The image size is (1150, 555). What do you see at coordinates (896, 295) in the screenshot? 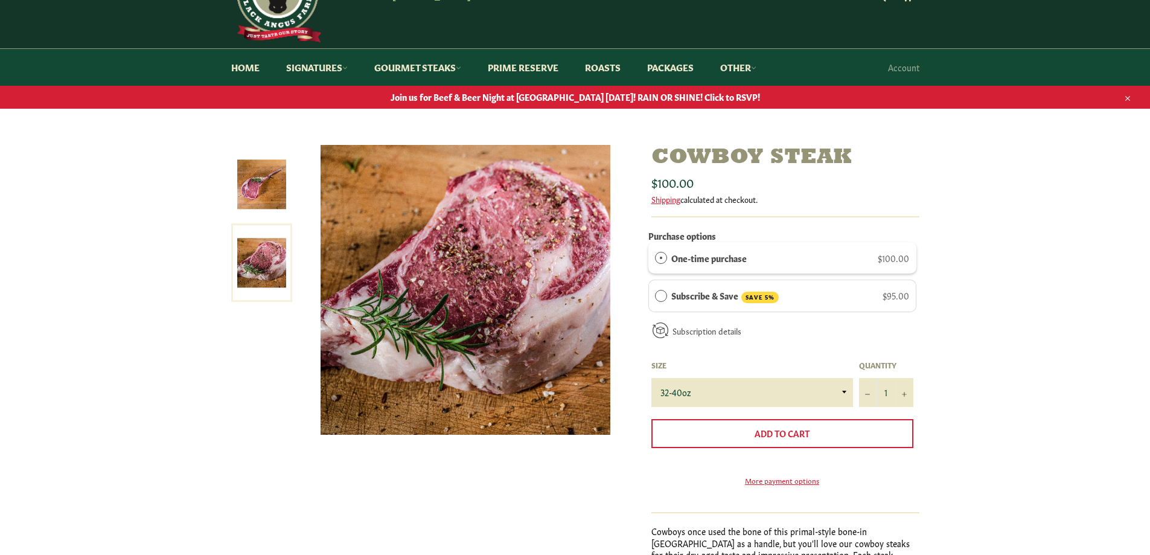
I see `span: $95.00` at bounding box center [896, 295].